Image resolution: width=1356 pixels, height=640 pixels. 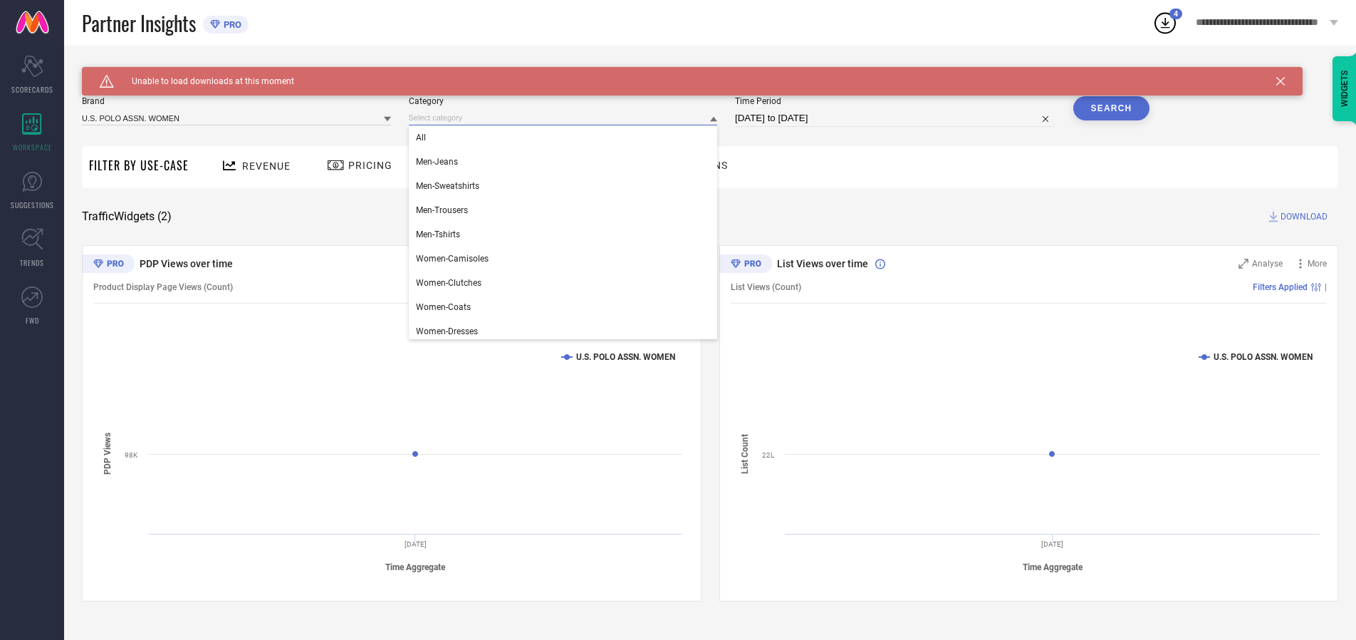 What do you see at coordinates (442, 210) in the screenshot?
I see `span: Men-Trousers` at bounding box center [442, 210].